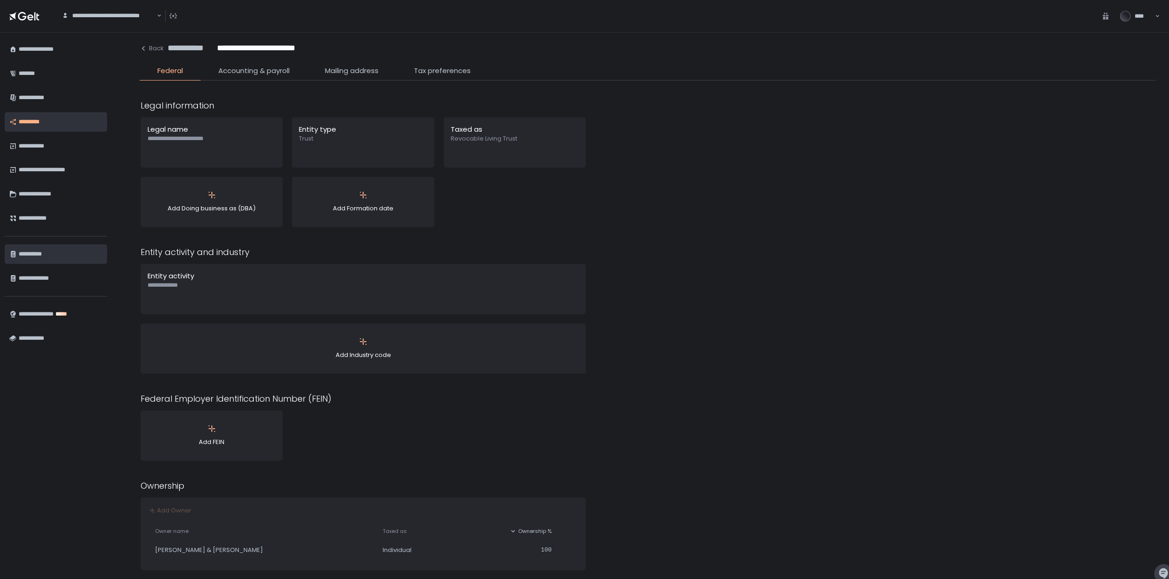 Image resolution: width=1169 pixels, height=579 pixels. Describe the element at coordinates (168, 129) in the screenshot. I see `span: Legal name` at that location.